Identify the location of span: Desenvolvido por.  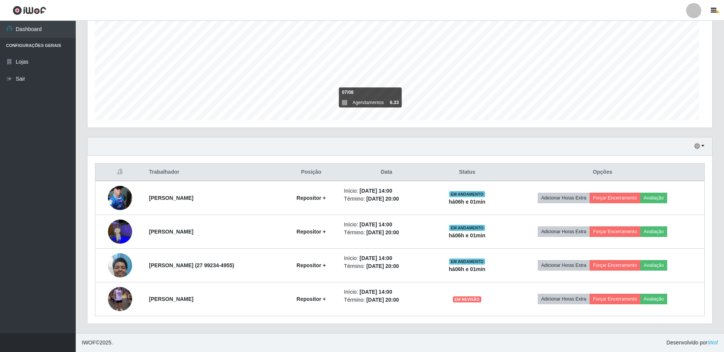
(692, 343).